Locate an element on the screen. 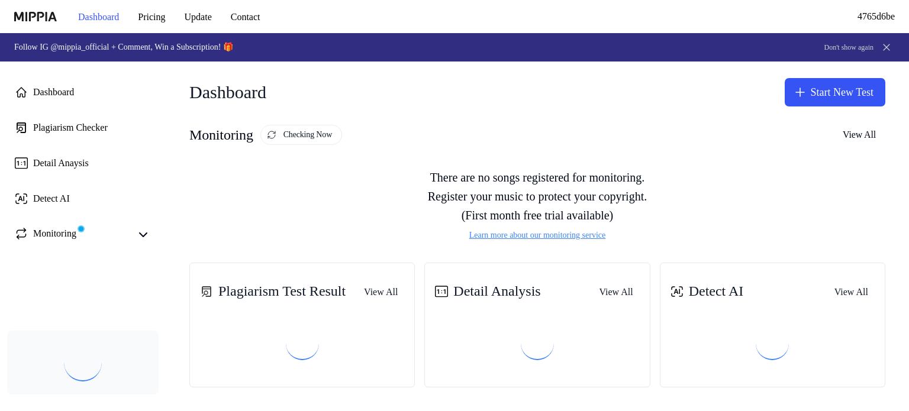  a: Monitoring is located at coordinates (72, 235).